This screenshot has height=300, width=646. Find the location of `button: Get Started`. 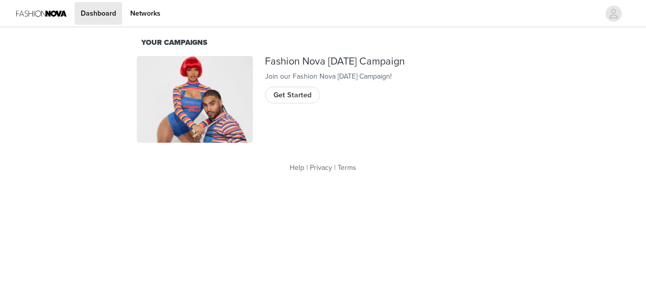

button: Get Started is located at coordinates (292, 95).